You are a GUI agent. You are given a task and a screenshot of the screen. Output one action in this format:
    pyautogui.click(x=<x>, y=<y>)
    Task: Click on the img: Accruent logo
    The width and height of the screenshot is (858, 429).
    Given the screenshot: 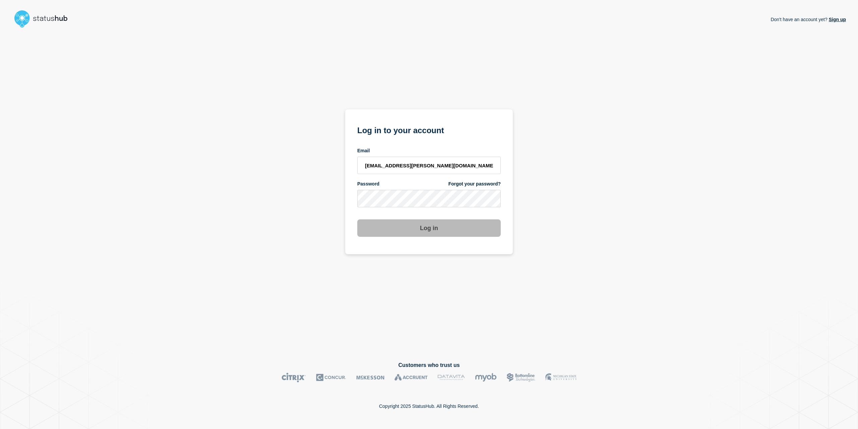 What is the action you would take?
    pyautogui.click(x=411, y=377)
    